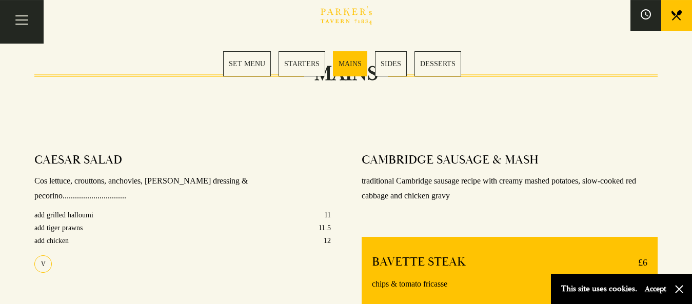 This screenshot has height=304, width=692. Describe the element at coordinates (655, 289) in the screenshot. I see `button: Accept` at that location.